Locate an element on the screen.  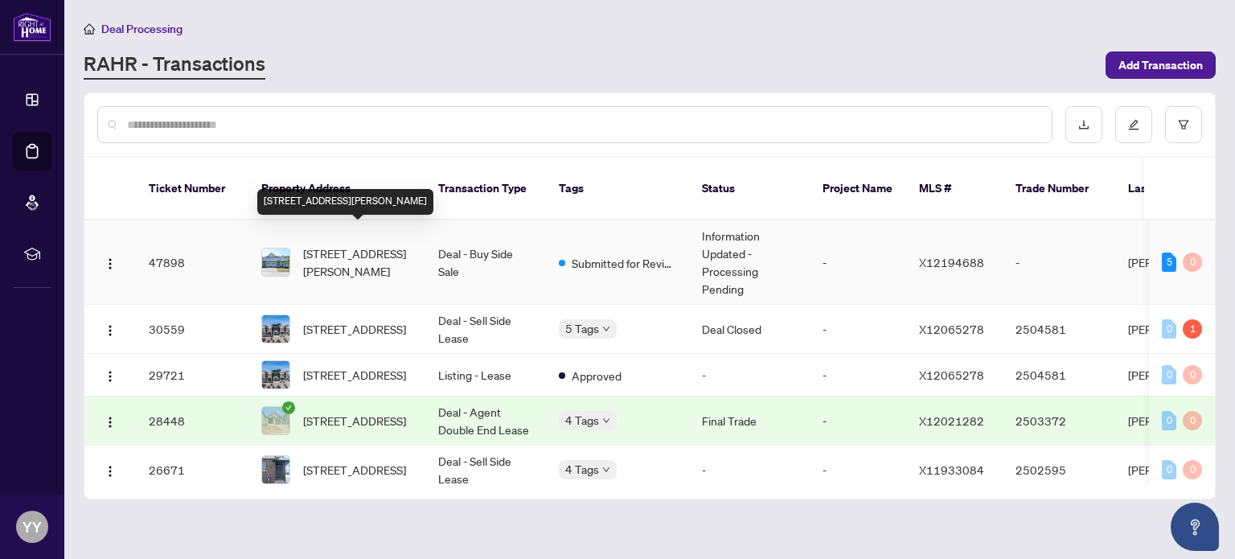
td: 47898 is located at coordinates (192, 262).